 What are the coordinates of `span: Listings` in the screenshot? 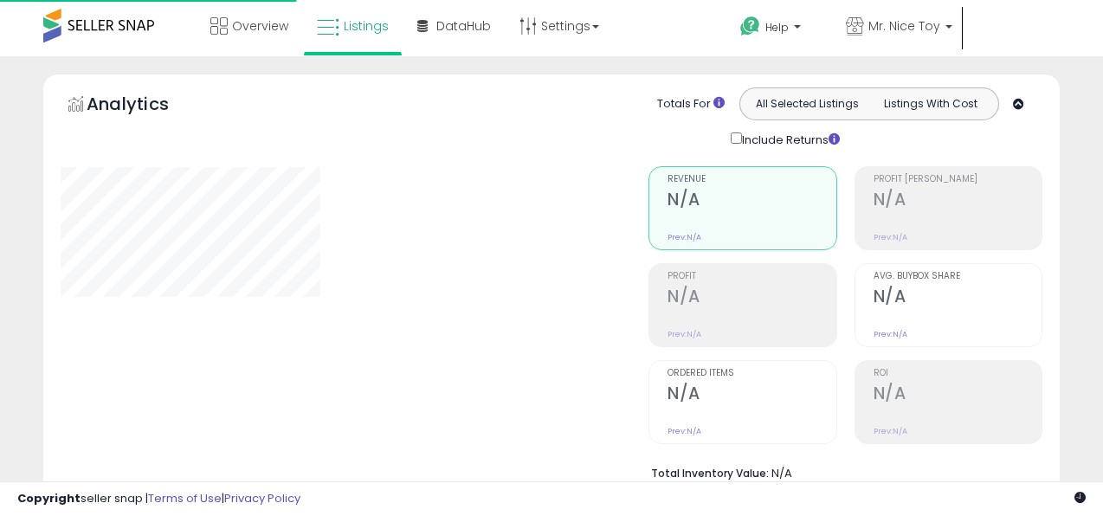 It's located at (366, 26).